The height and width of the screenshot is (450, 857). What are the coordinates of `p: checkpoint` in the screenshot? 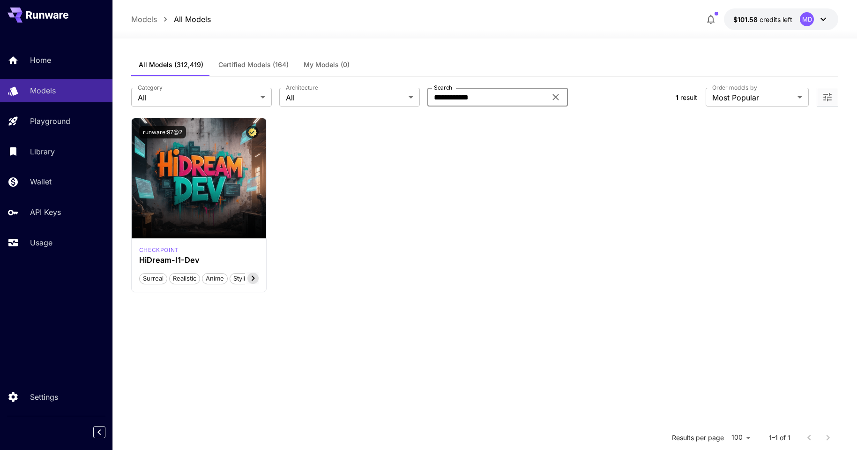 It's located at (159, 250).